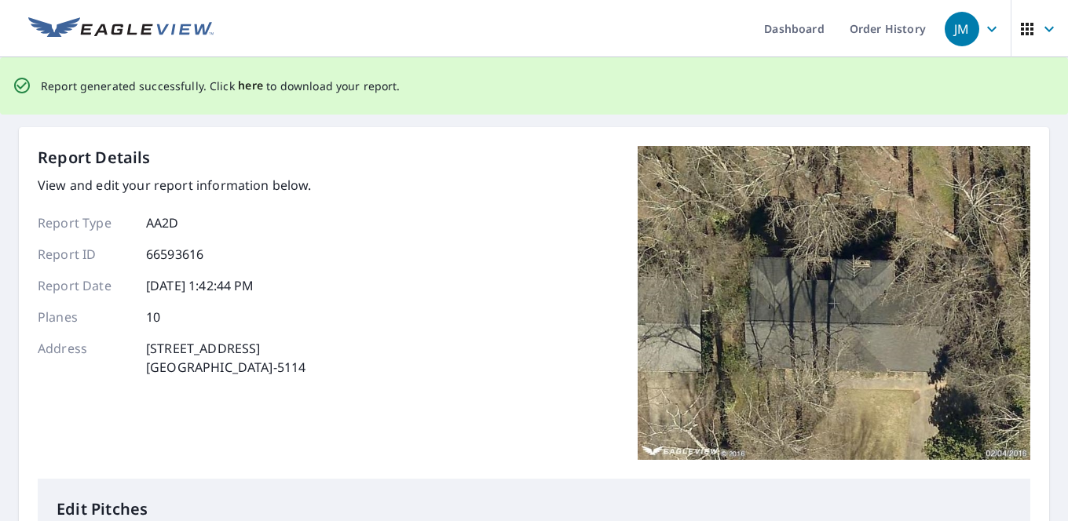 This screenshot has width=1068, height=521. I want to click on p: 66593616, so click(174, 254).